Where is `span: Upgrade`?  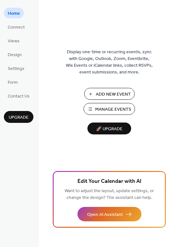 span: Upgrade is located at coordinates (19, 117).